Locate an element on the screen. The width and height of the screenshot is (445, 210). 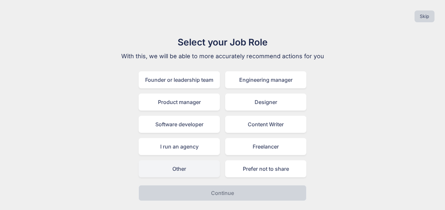
div: Freelancer is located at coordinates (266, 147).